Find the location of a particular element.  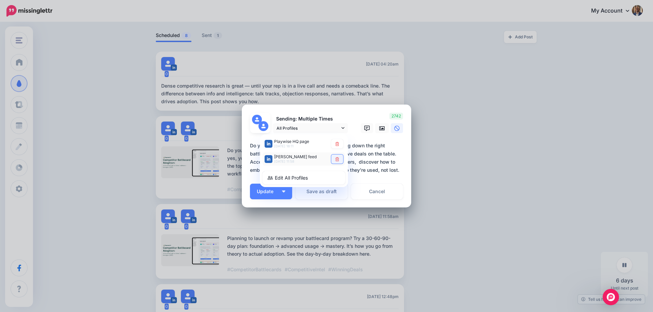

button: Save as draft is located at coordinates (321, 192).